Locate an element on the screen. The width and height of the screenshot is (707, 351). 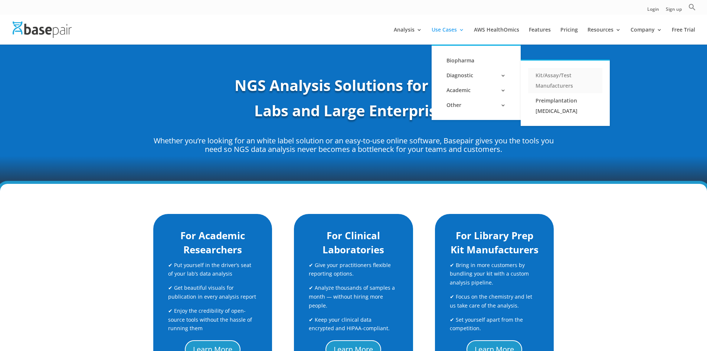
h2: For Academic Researchers is located at coordinates (213, 244).